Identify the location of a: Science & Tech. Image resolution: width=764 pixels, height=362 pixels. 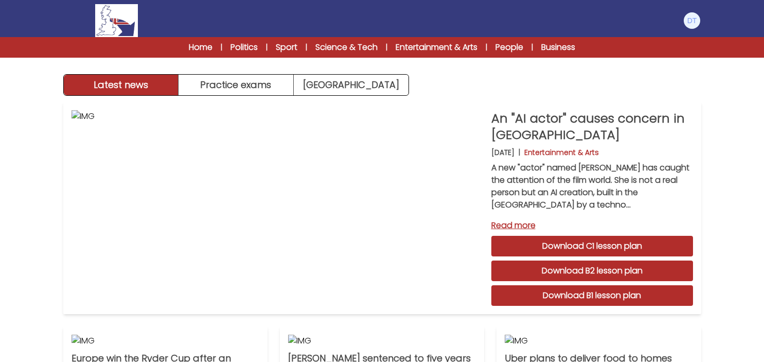
(346, 47).